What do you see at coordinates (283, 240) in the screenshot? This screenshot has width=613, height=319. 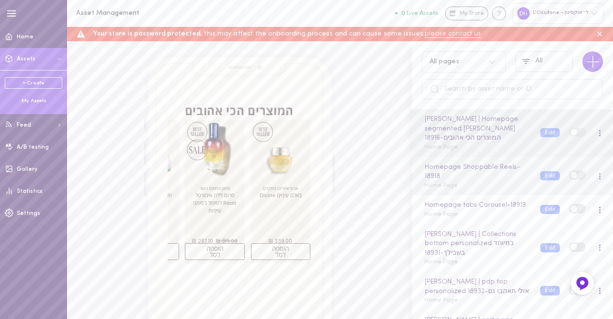 I see `span: 339.00` at bounding box center [283, 240].